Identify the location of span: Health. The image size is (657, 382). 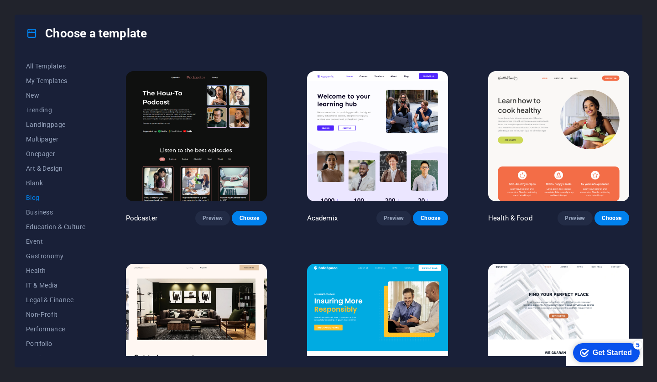
(56, 270).